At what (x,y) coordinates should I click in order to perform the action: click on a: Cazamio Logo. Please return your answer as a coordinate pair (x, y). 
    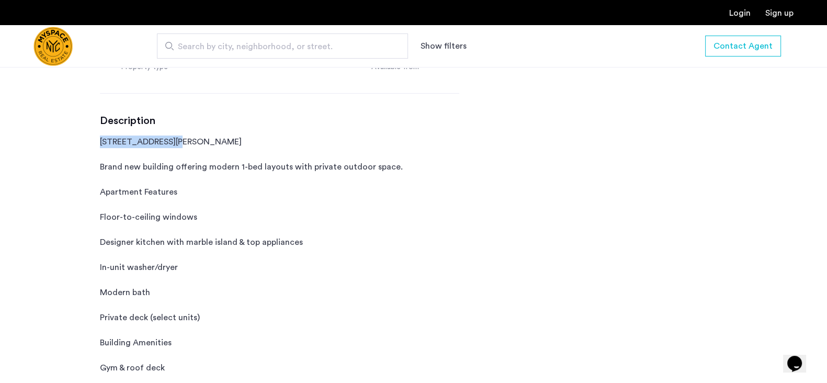
    Looking at the image, I should click on (53, 46).